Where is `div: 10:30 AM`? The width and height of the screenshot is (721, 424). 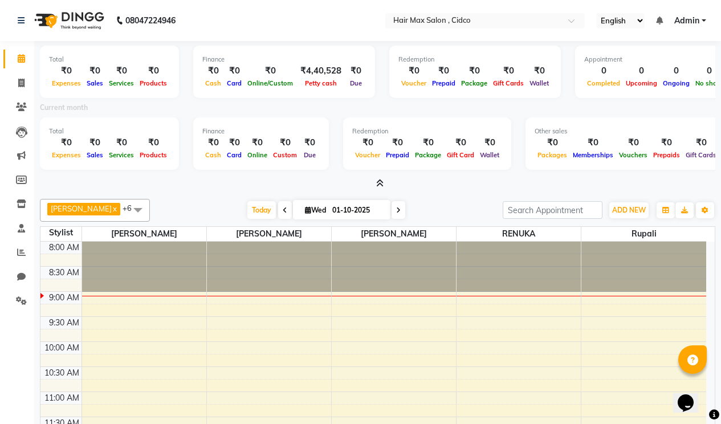 div: 10:30 AM is located at coordinates (62, 373).